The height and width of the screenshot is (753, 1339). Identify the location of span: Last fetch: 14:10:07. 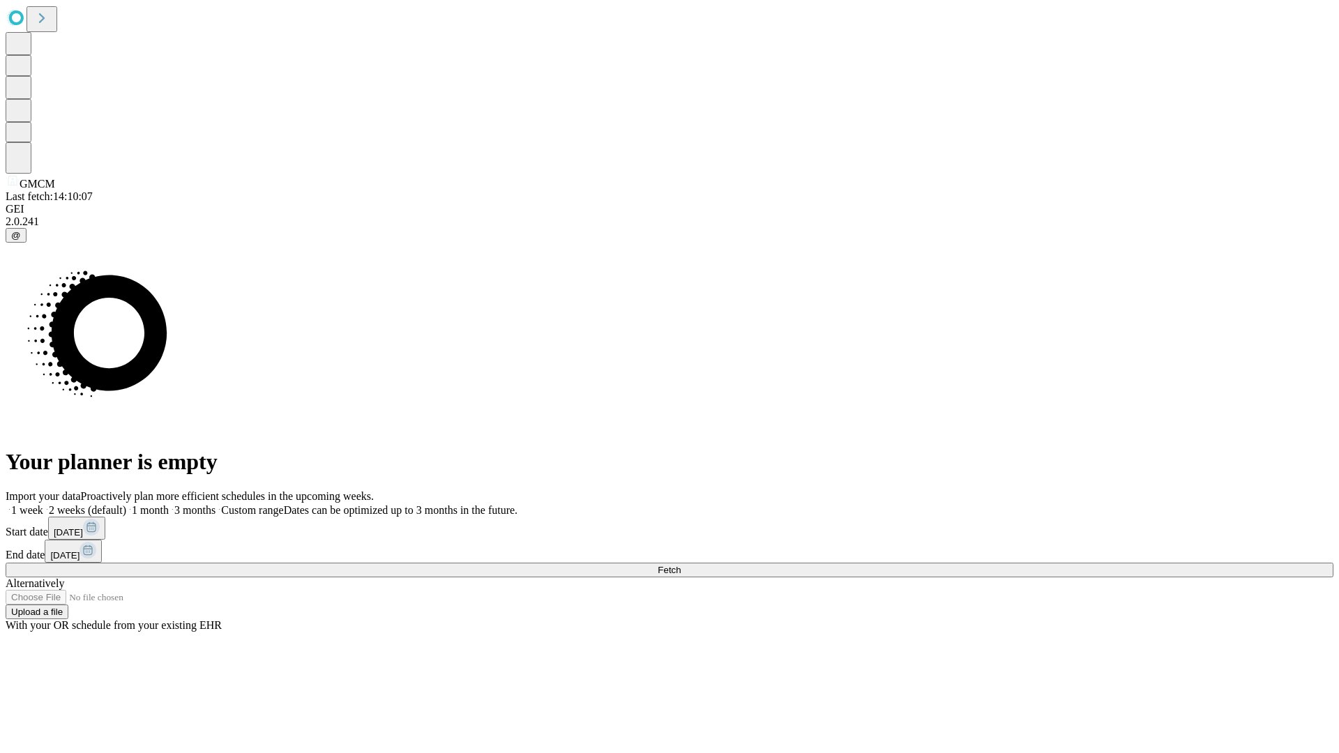
(49, 196).